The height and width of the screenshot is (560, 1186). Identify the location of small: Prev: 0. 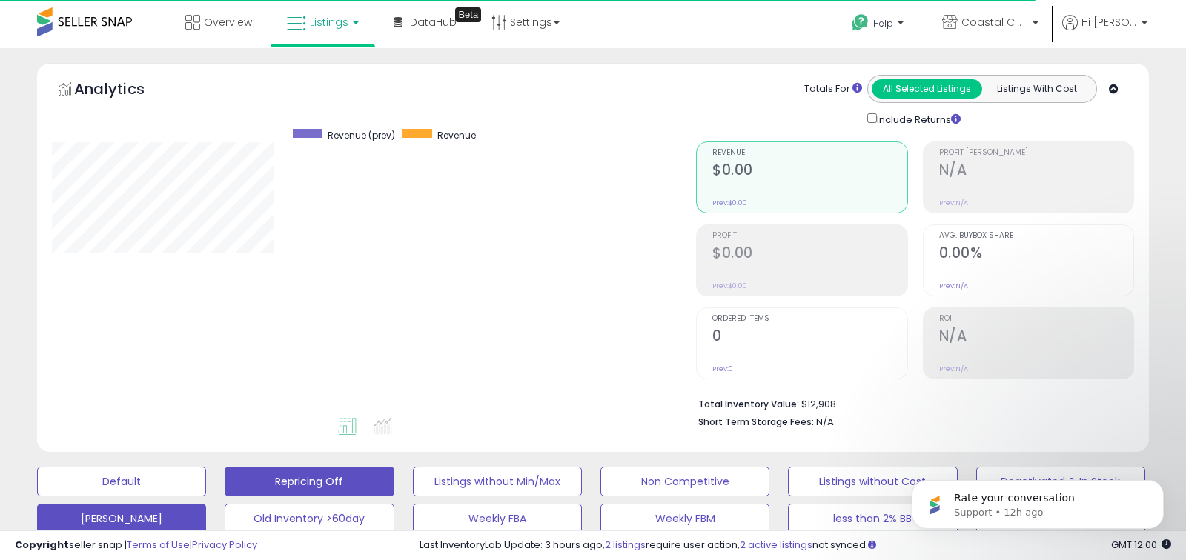
(723, 369).